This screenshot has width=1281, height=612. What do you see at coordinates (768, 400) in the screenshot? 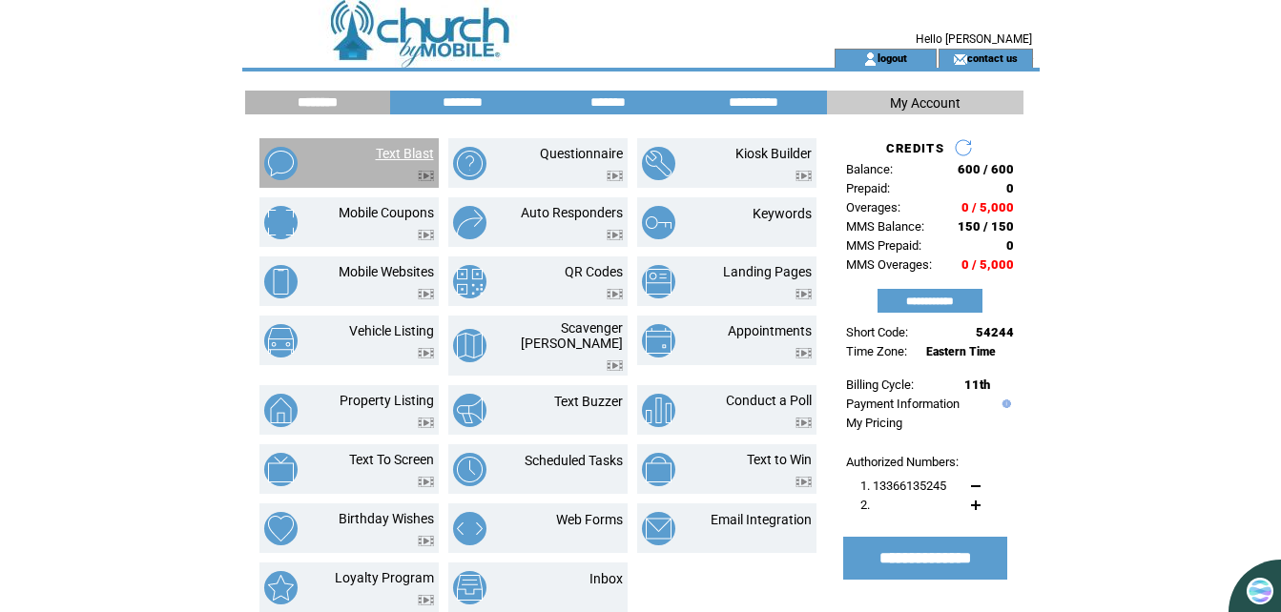
I see `a: Conduct a Poll` at bounding box center [768, 400].